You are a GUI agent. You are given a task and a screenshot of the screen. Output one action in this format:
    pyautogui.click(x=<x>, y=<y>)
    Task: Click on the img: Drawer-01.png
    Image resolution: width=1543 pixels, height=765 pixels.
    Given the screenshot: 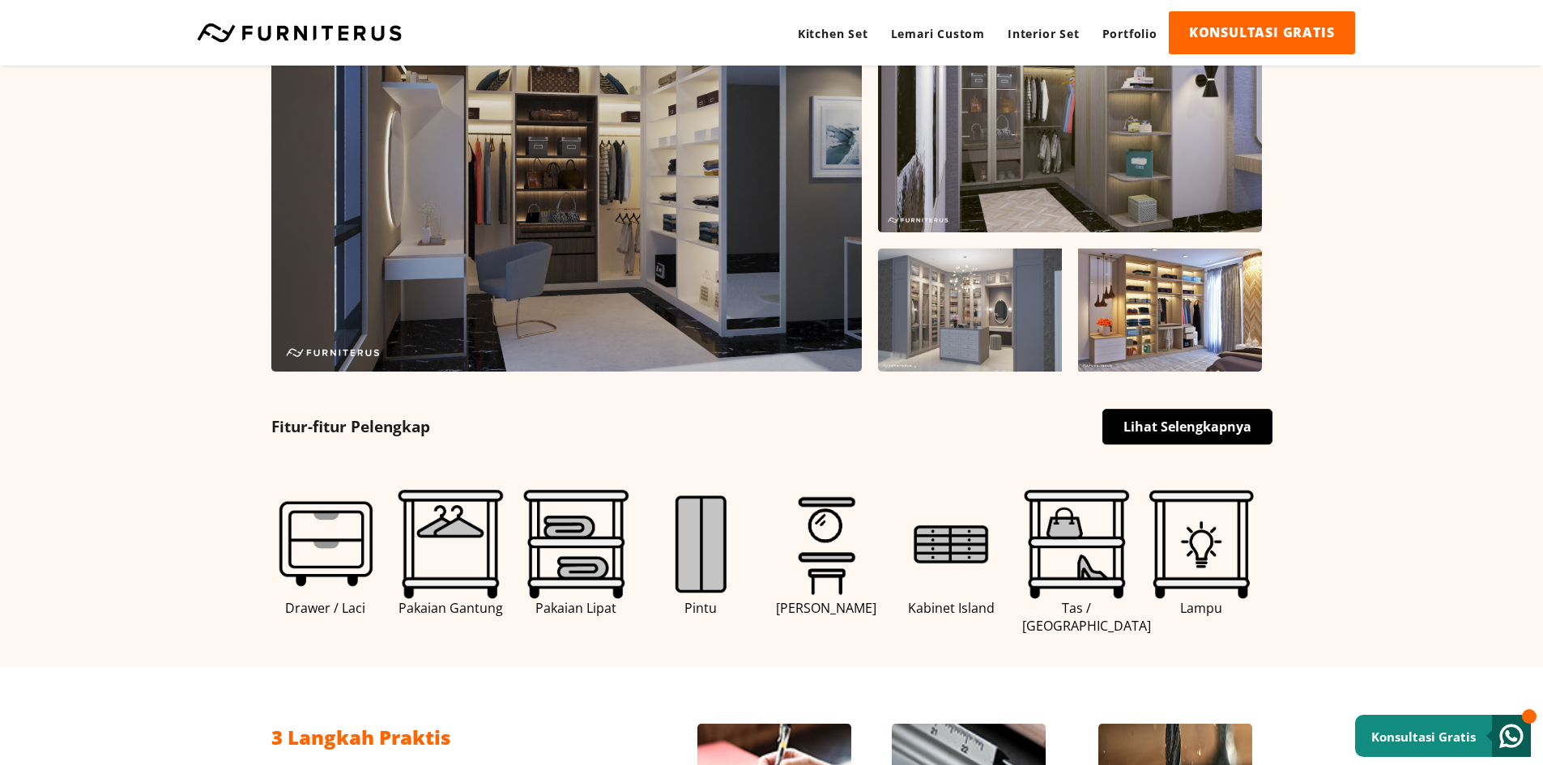 What is the action you would take?
    pyautogui.click(x=326, y=544)
    